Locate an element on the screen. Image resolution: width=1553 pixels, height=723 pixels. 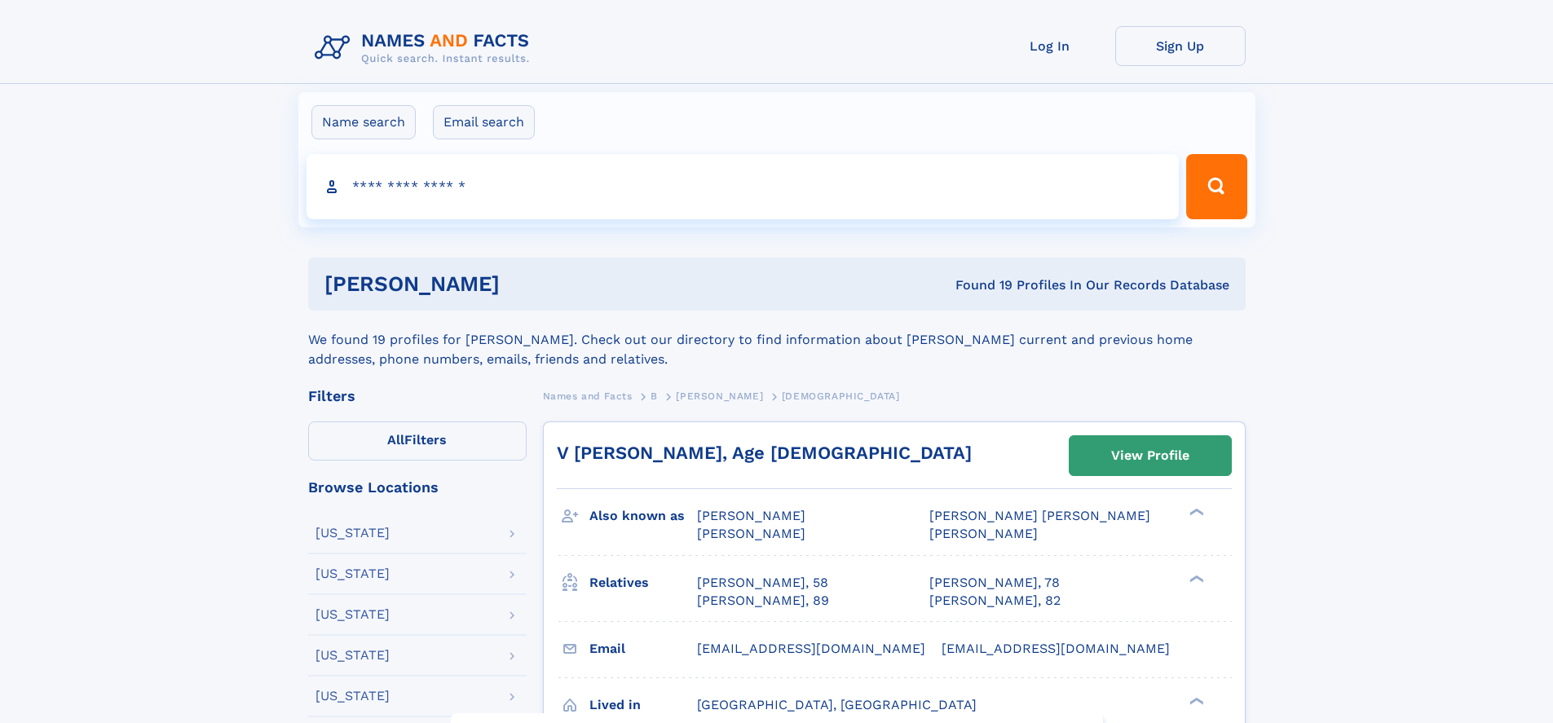
label: Filters is located at coordinates (418, 441).